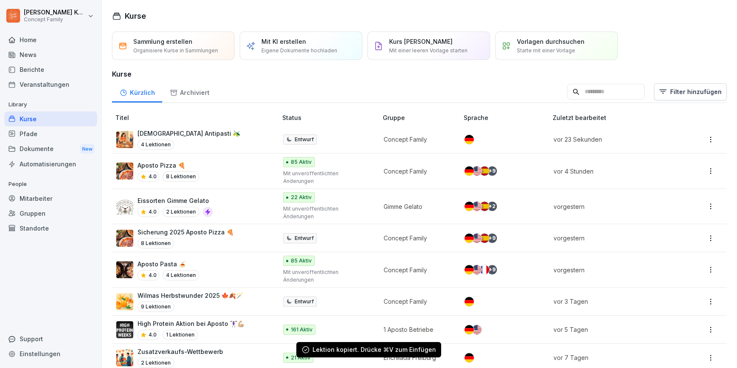 The width and height of the screenshot is (737, 368). What do you see at coordinates (51, 69) in the screenshot?
I see `a: Berichte` at bounding box center [51, 69].